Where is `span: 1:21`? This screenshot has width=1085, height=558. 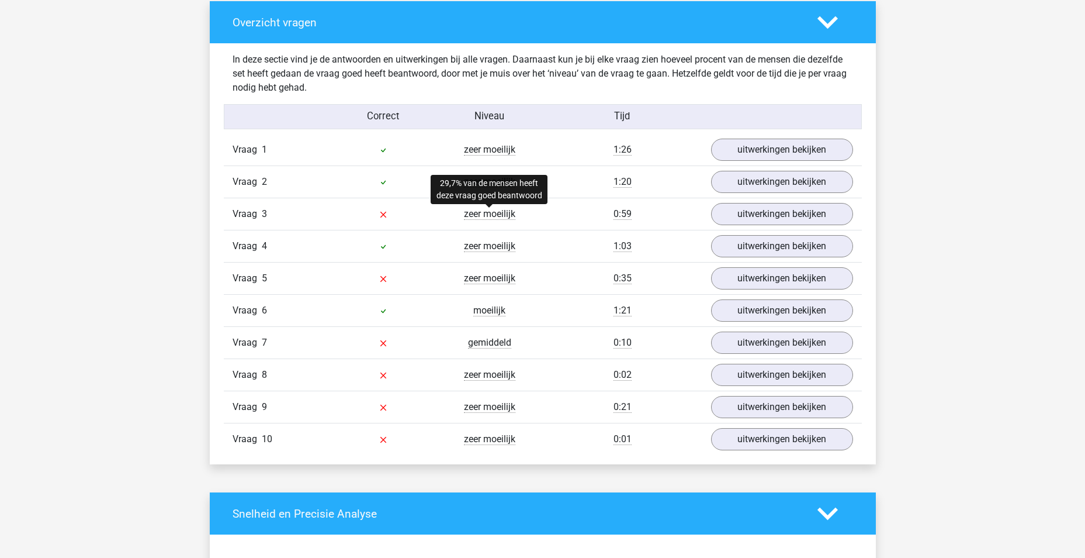
span: 1:21 is located at coordinates (623, 310).